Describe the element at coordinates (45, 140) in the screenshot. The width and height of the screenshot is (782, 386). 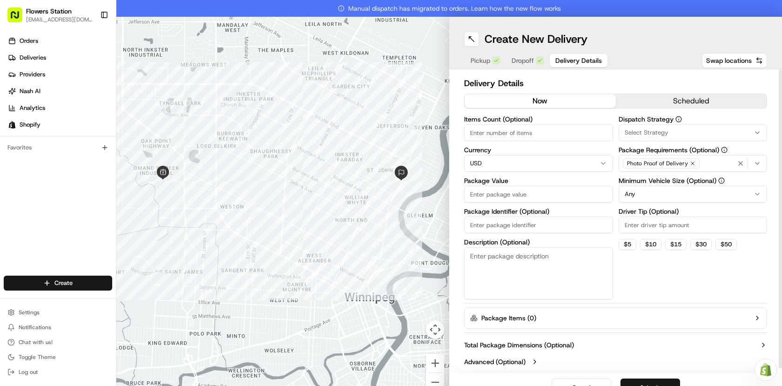
I see `span: Knowledge Base` at that location.